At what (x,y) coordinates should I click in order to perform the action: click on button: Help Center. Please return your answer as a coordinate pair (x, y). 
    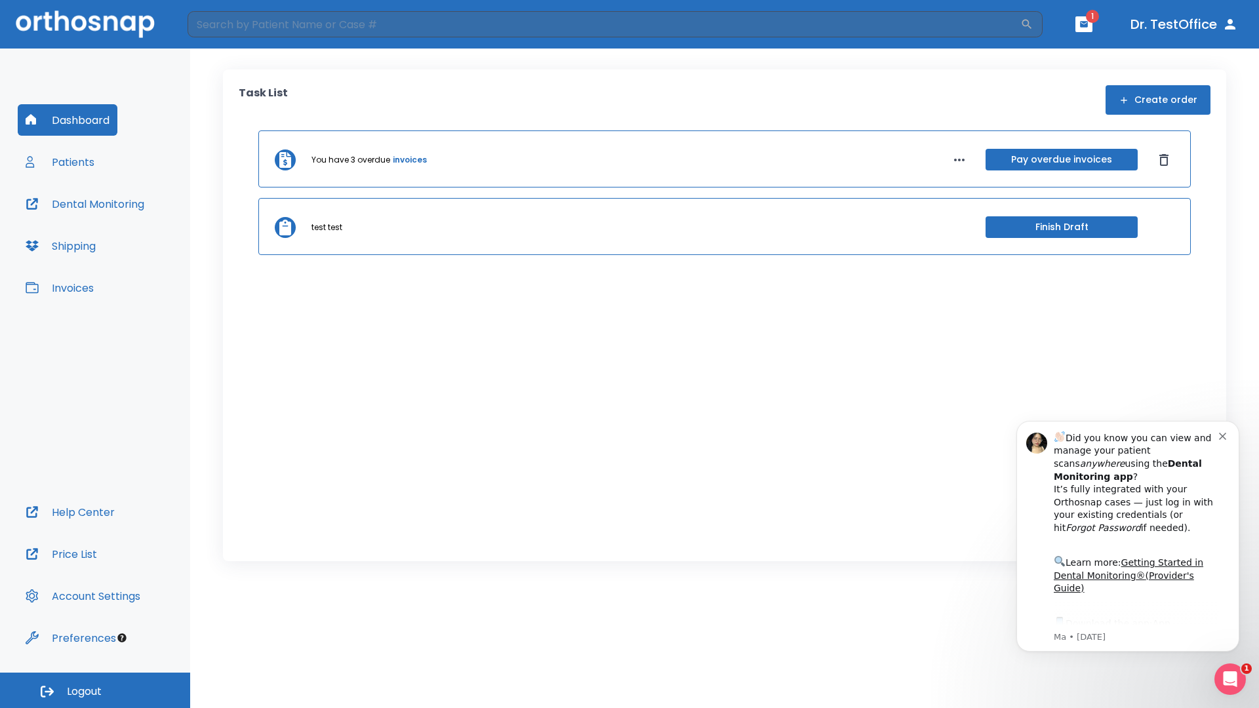
    Looking at the image, I should click on (70, 512).